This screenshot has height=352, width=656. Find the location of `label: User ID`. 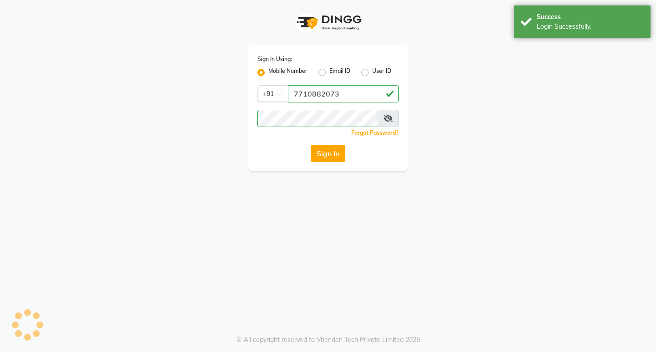

label: User ID is located at coordinates (382, 72).